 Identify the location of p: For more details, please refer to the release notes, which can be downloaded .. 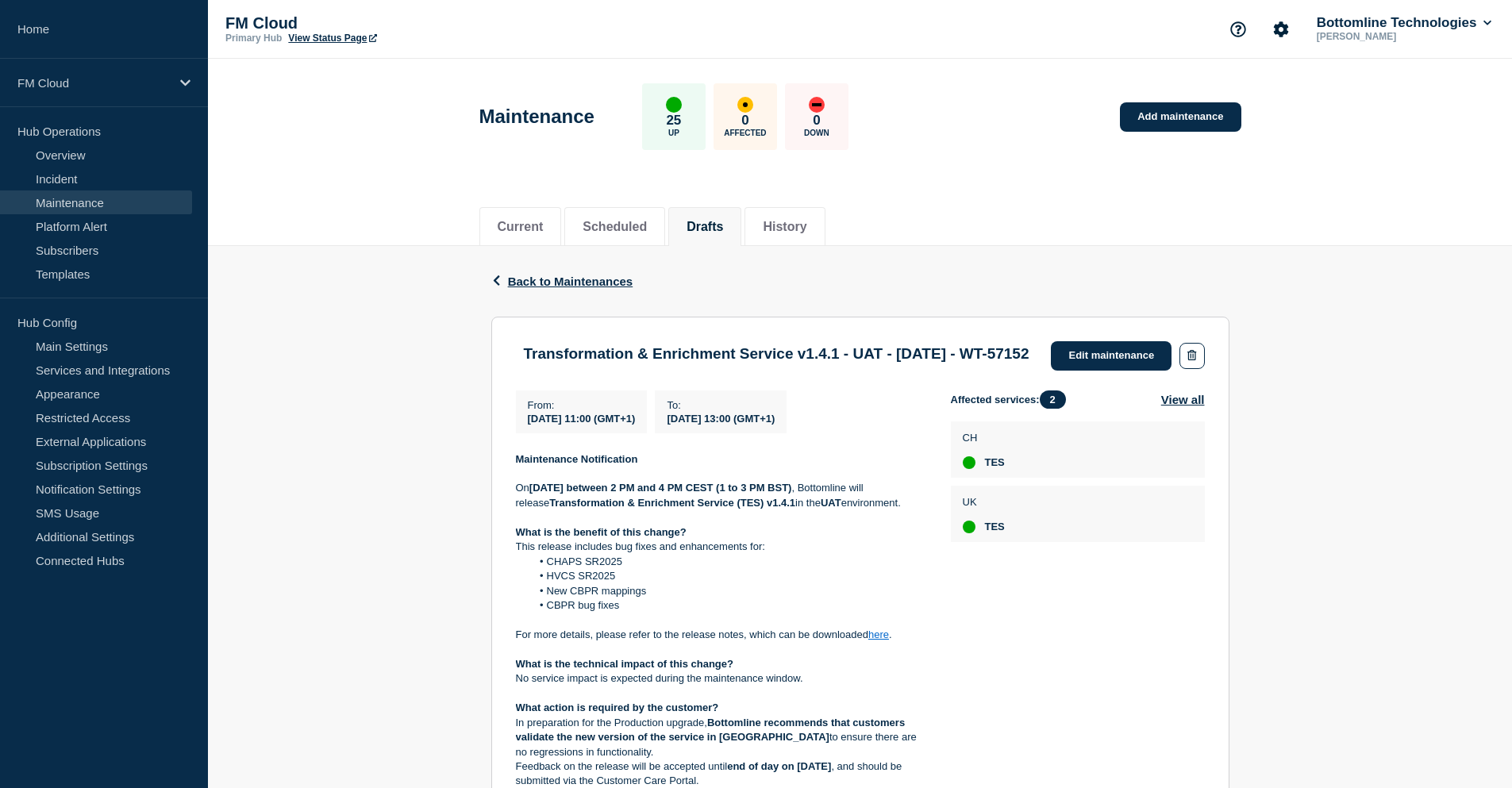
(720, 634).